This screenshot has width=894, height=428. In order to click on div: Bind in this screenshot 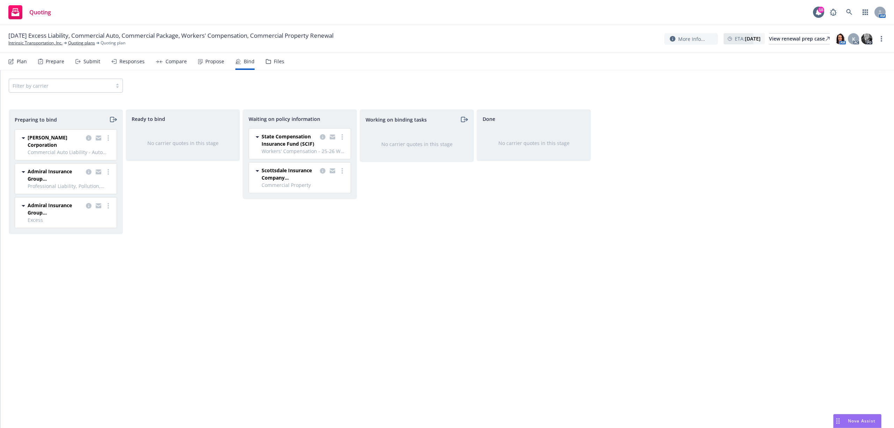, I will do `click(249, 61)`.